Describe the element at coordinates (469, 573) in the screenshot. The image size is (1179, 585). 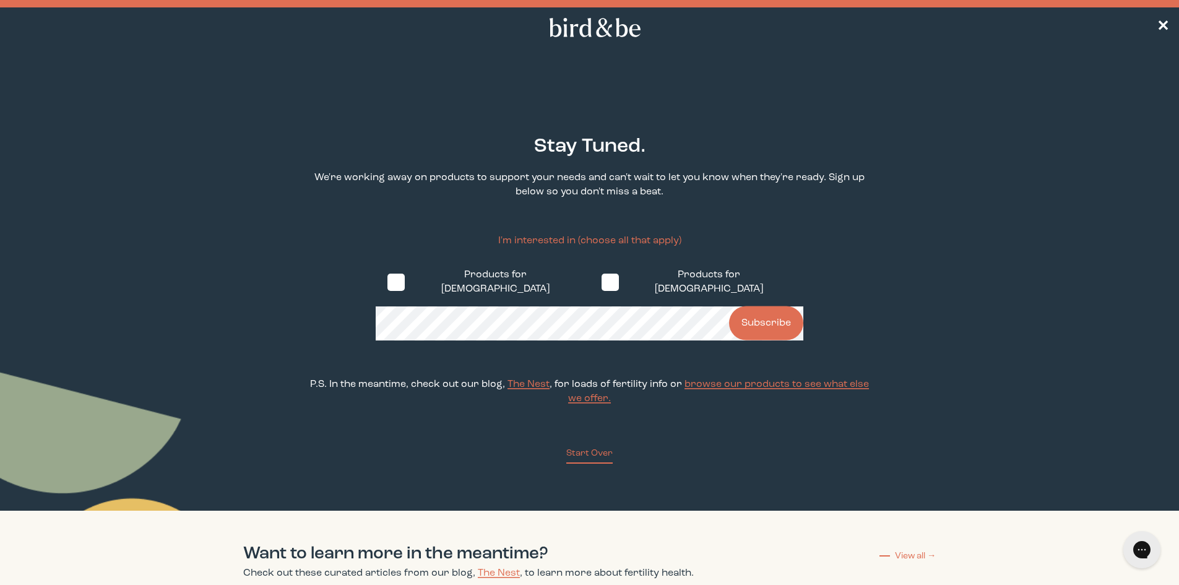
I see `p: Check out these curated articles from our blog, , to learn more about fertility health.` at that location.